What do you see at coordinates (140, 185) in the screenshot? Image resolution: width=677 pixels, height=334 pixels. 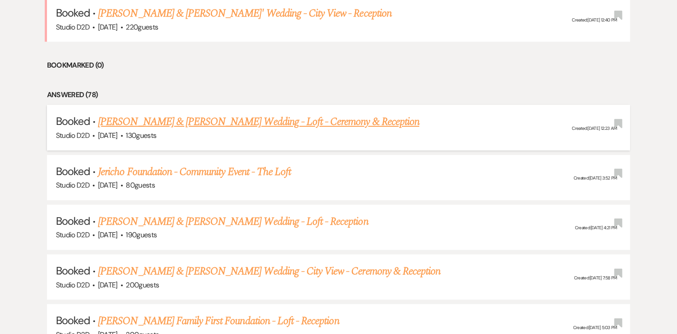 I see `span: 80 guests` at bounding box center [140, 185].